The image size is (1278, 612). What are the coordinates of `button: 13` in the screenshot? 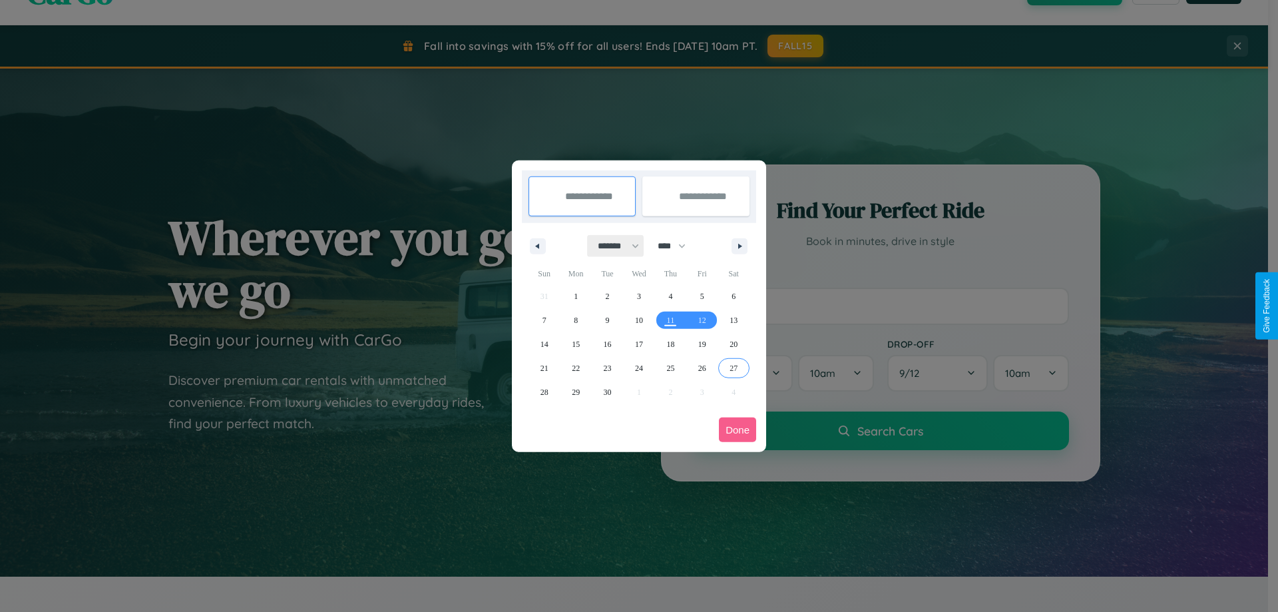 It's located at (734, 320).